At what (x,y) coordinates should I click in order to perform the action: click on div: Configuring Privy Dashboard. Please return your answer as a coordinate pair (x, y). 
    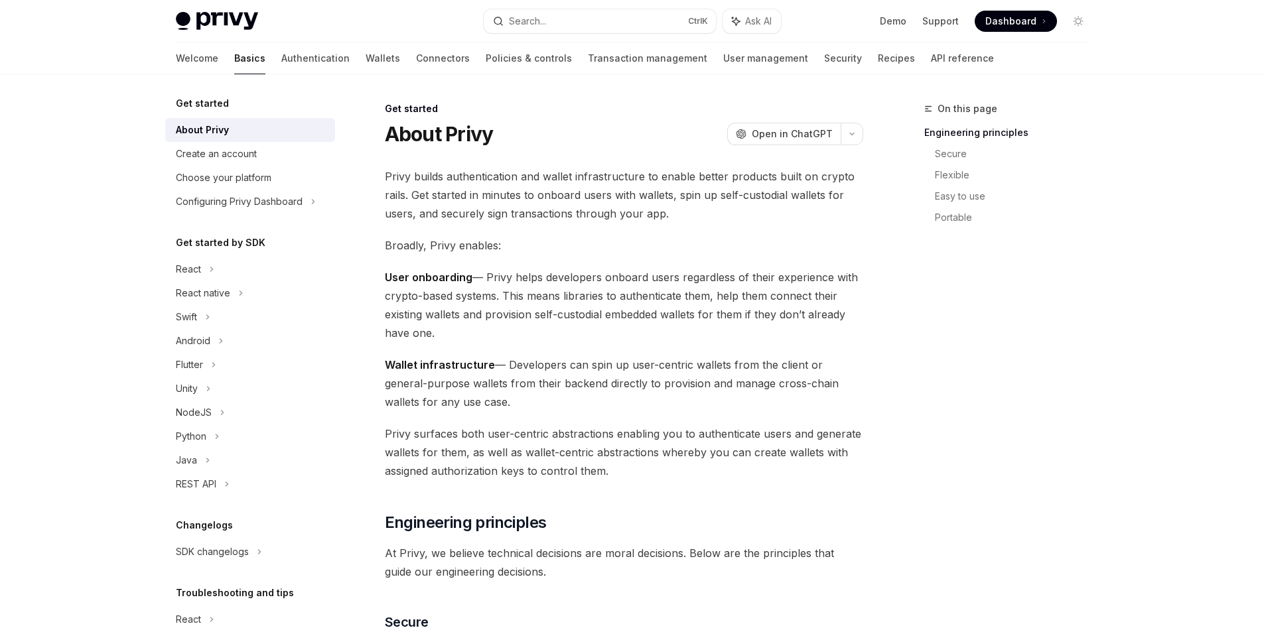
    Looking at the image, I should click on (239, 202).